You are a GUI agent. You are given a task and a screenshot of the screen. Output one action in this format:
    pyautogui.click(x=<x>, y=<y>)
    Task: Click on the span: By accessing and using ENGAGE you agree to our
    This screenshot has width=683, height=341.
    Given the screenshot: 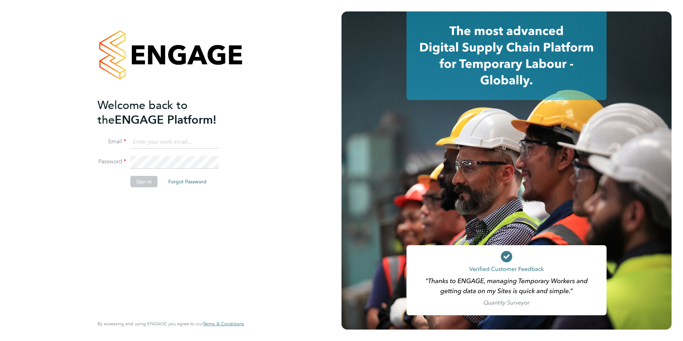 What is the action you would take?
    pyautogui.click(x=171, y=323)
    